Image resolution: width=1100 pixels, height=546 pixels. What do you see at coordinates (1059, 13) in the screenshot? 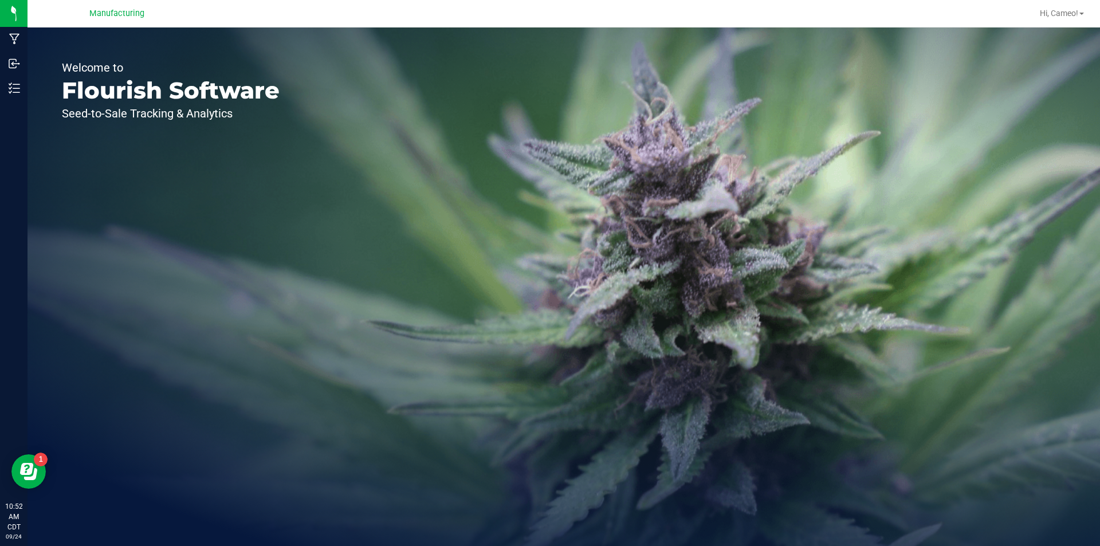
I see `span: Hi, Cameo!` at bounding box center [1059, 13].